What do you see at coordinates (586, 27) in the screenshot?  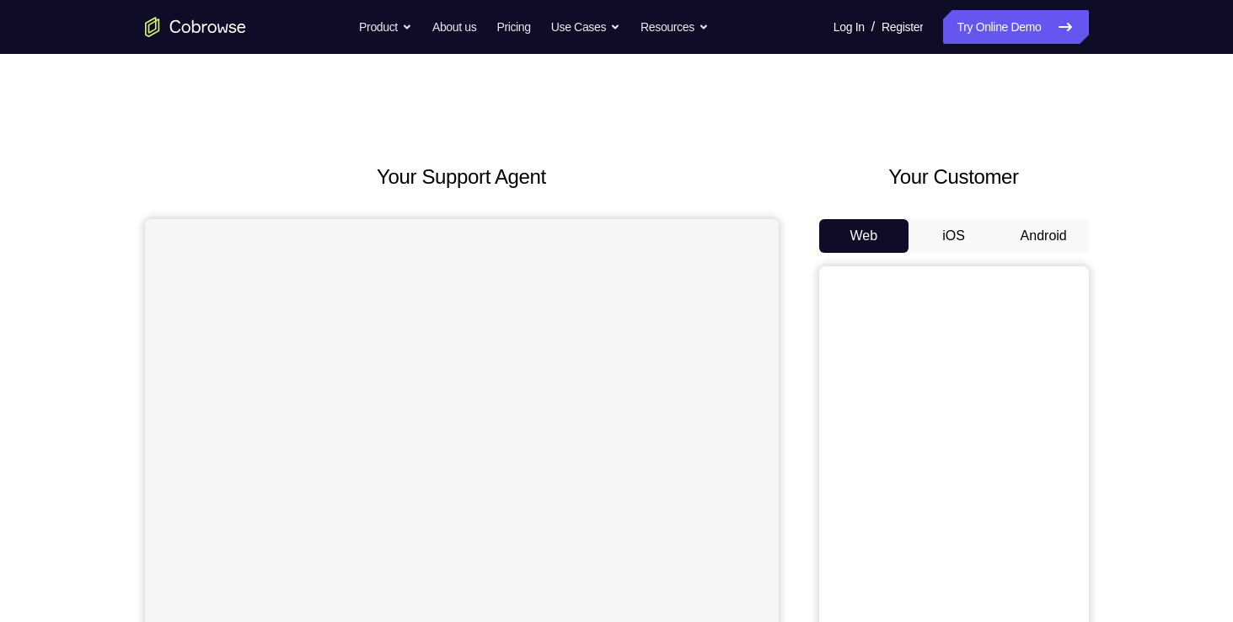 I see `button: Use Cases` at bounding box center [586, 27].